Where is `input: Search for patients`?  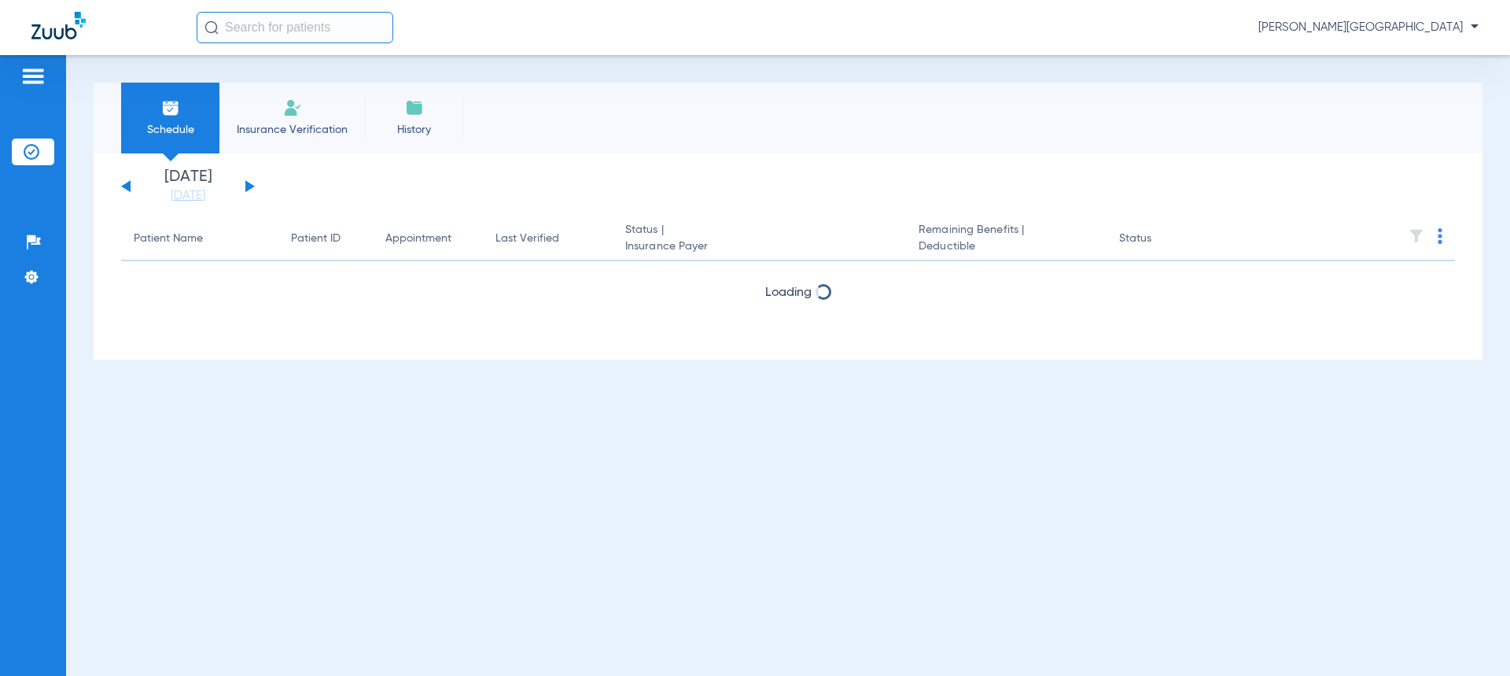
input: Search for patients is located at coordinates (295, 28).